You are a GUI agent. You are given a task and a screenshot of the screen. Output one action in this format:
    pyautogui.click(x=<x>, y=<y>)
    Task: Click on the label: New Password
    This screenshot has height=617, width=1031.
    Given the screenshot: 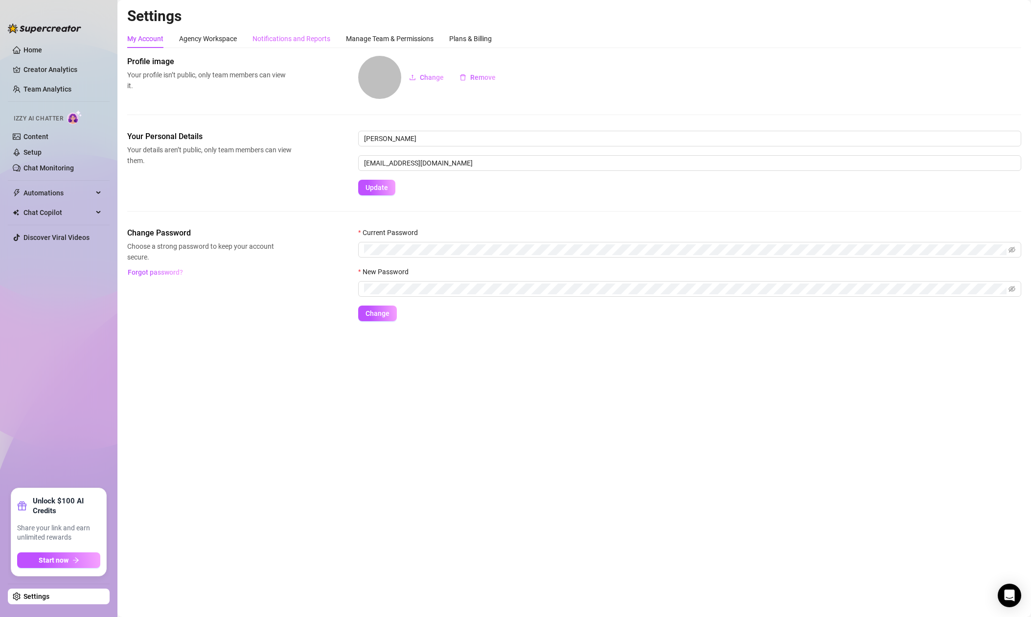 What is the action you would take?
    pyautogui.click(x=387, y=272)
    